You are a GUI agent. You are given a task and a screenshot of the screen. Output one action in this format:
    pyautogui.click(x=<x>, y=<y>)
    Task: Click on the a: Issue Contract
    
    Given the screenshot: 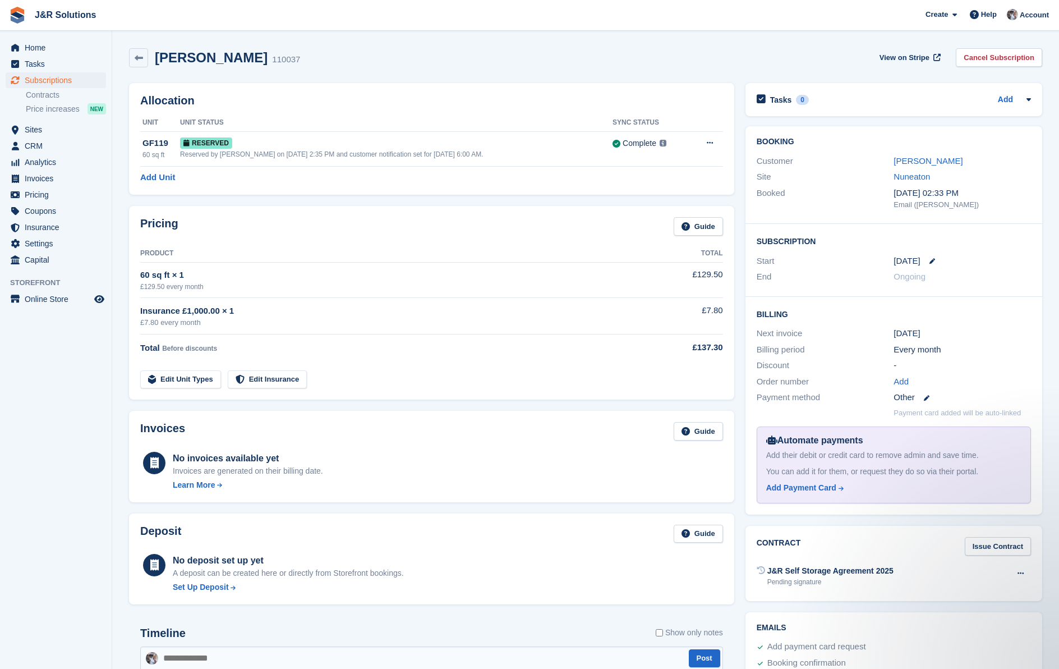 What is the action you would take?
    pyautogui.click(x=998, y=546)
    